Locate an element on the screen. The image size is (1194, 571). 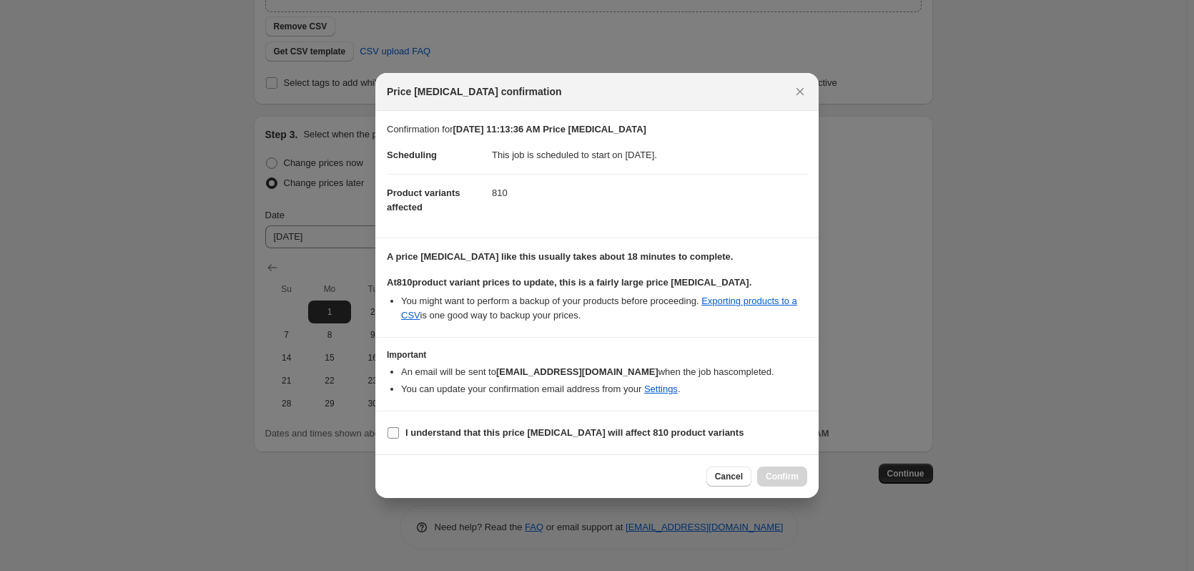
li: An email will be sent to when the job has completed . is located at coordinates (604, 372).